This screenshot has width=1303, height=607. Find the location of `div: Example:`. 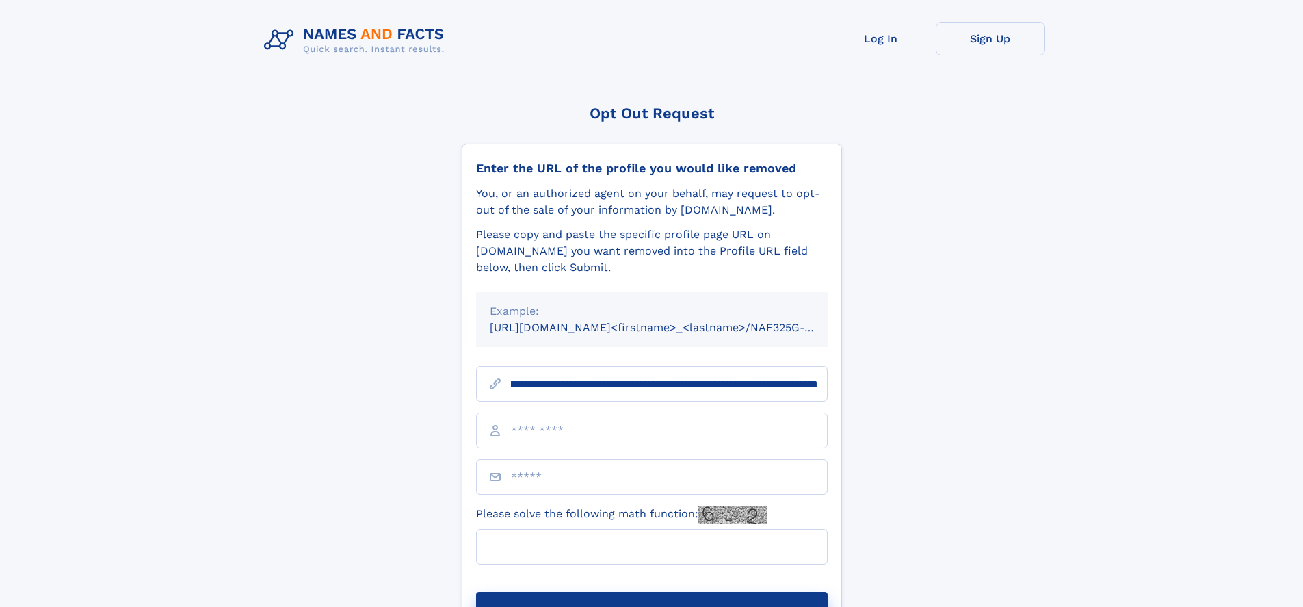

div: Example: is located at coordinates (652, 311).